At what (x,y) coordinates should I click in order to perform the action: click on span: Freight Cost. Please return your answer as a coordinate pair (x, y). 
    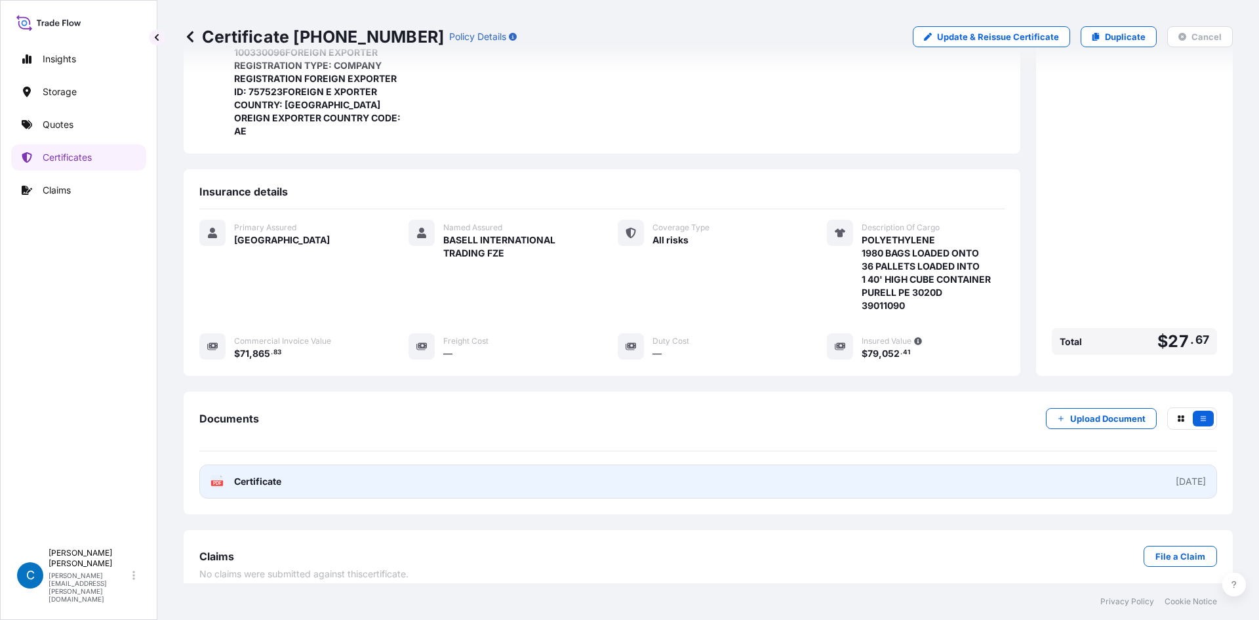
    Looking at the image, I should click on (465, 341).